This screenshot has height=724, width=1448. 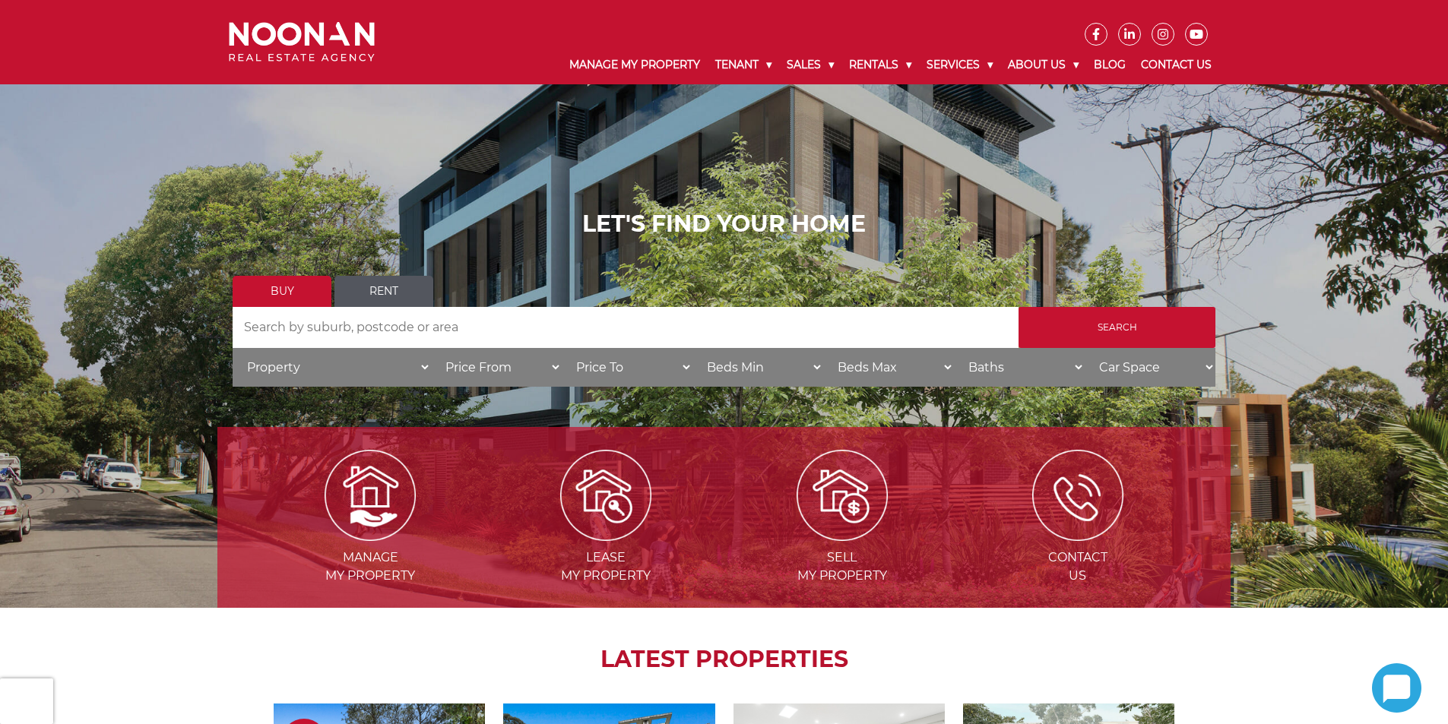 What do you see at coordinates (606, 495) in the screenshot?
I see `img: Lease my property` at bounding box center [606, 495].